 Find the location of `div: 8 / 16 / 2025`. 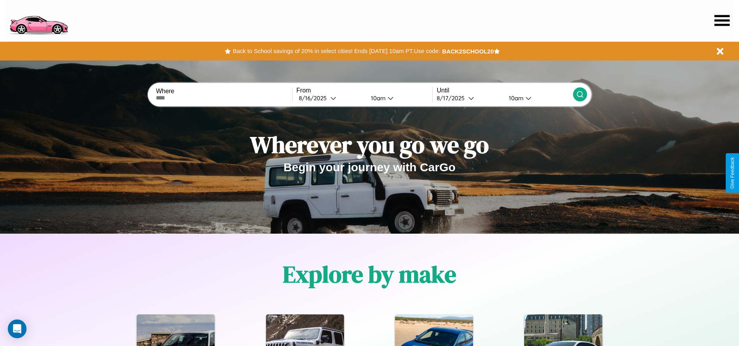

div: 8 / 16 / 2025 is located at coordinates (314, 98).